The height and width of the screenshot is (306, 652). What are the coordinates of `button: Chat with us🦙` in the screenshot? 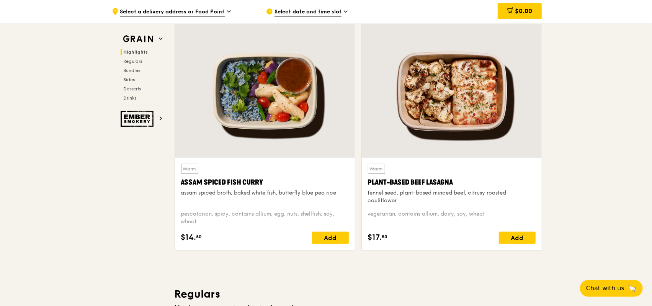 It's located at (611, 288).